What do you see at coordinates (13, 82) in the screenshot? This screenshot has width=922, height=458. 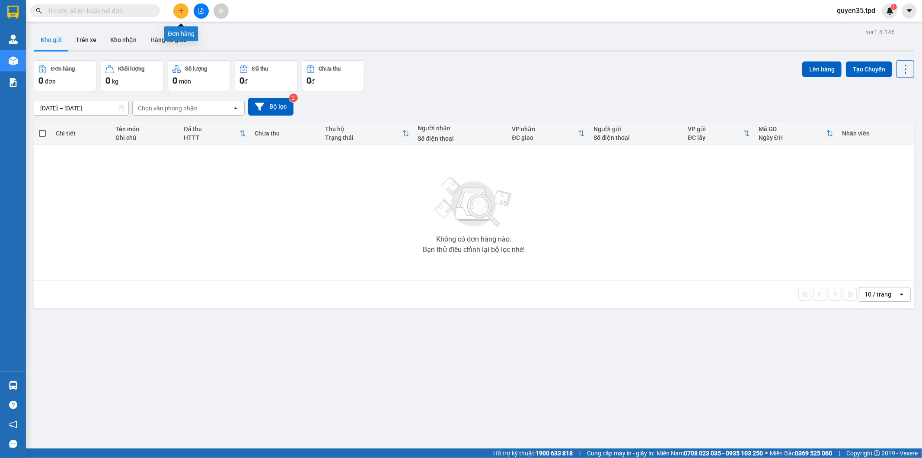 I see `img: solution-icon` at bounding box center [13, 82].